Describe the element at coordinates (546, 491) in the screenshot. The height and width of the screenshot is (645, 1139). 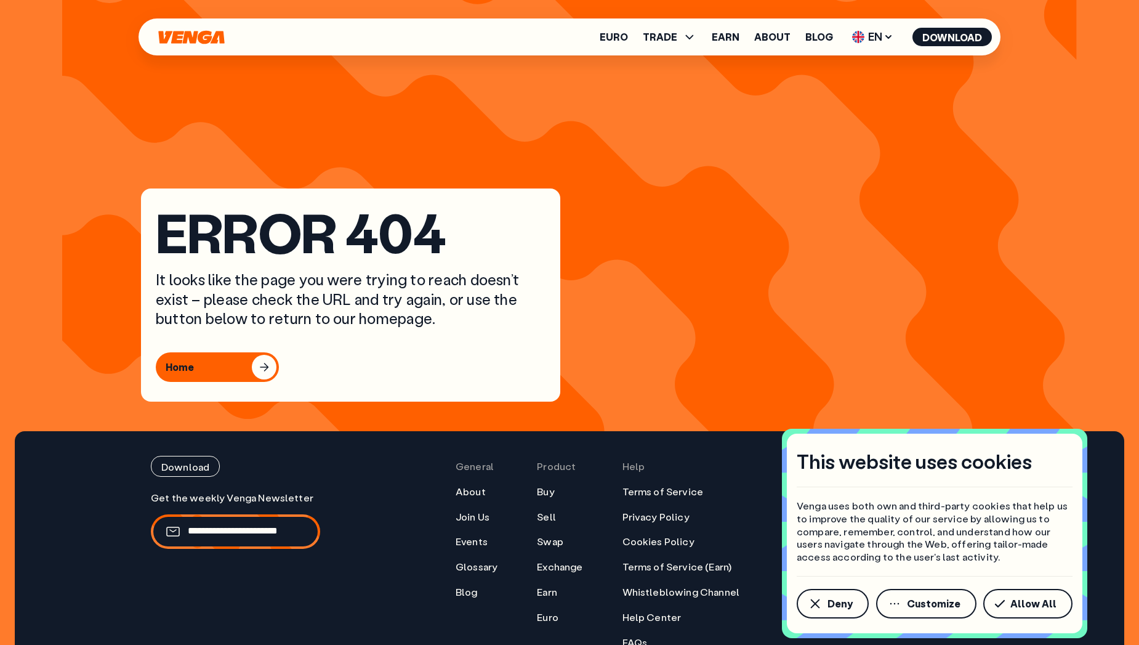
I see `a: Buy` at that location.